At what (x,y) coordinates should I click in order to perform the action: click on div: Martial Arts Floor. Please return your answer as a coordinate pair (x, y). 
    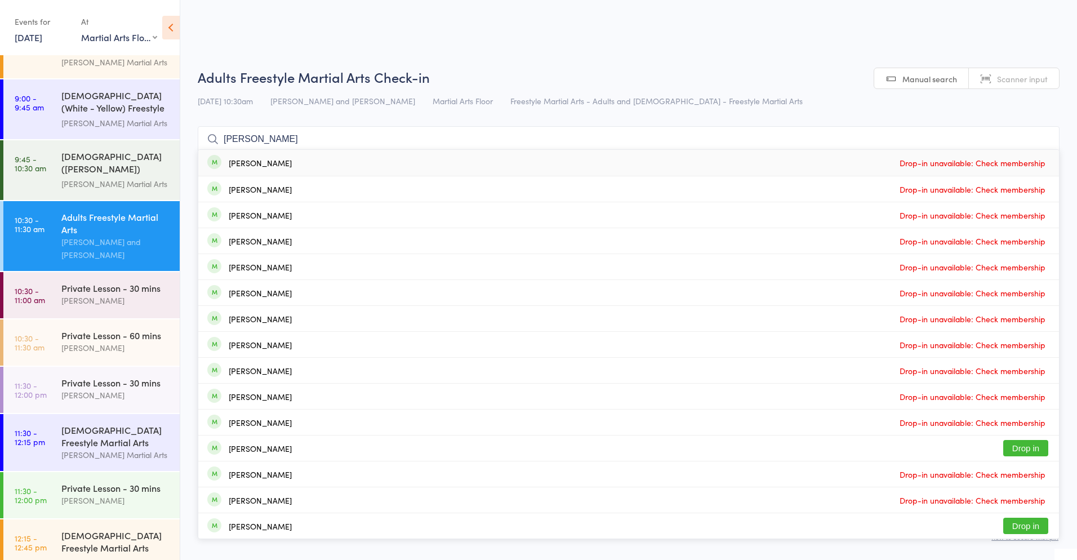
    Looking at the image, I should click on (119, 37).